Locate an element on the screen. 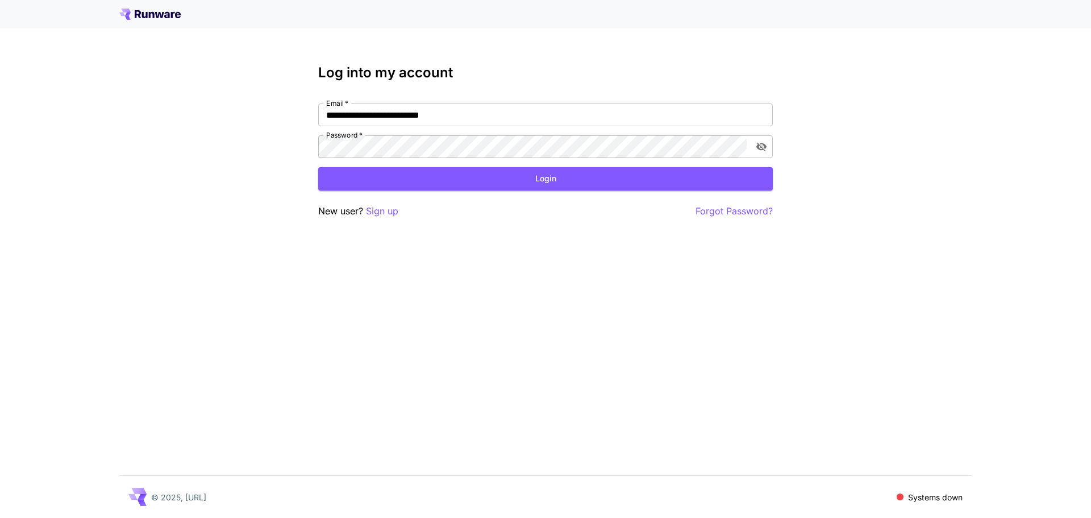 This screenshot has width=1091, height=518. h3: Log into my account is located at coordinates (546, 73).